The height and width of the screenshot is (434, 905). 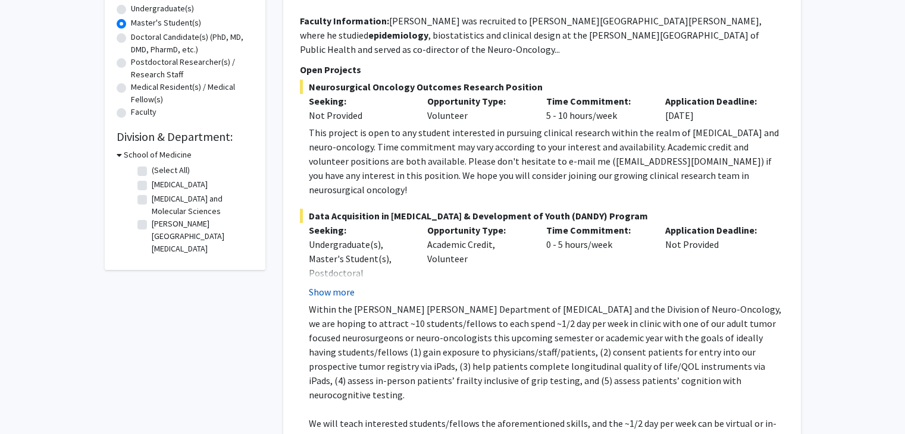 I want to click on label: Medical Resident(s) / Medical Fellow(s), so click(x=192, y=93).